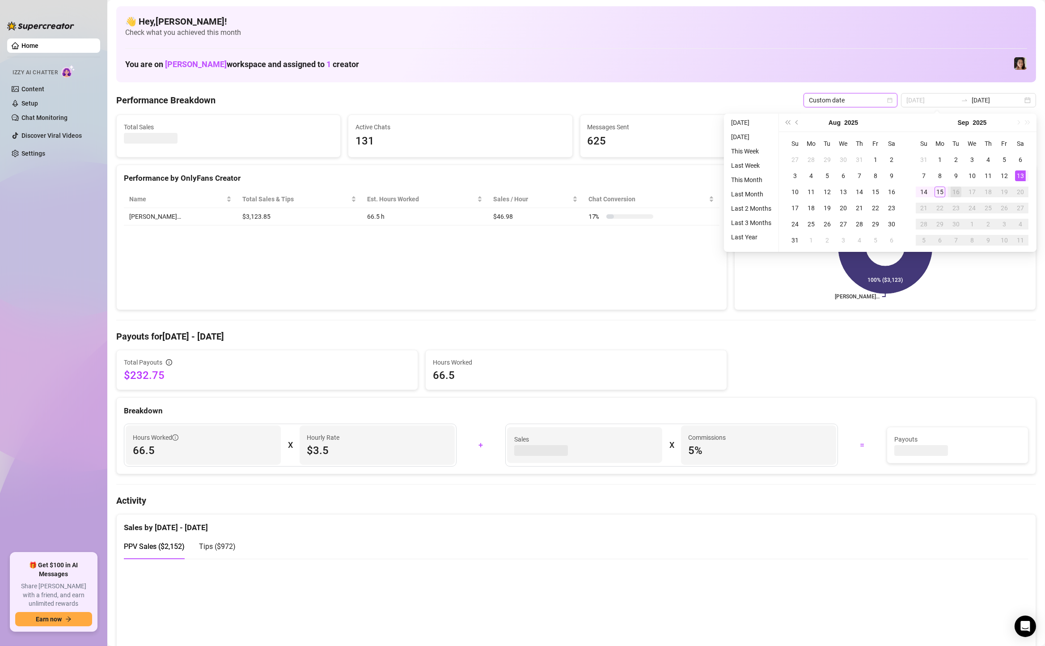 This screenshot has height=646, width=1045. What do you see at coordinates (532, 199) in the screenshot?
I see `span: Sales / Hour` at bounding box center [532, 199].